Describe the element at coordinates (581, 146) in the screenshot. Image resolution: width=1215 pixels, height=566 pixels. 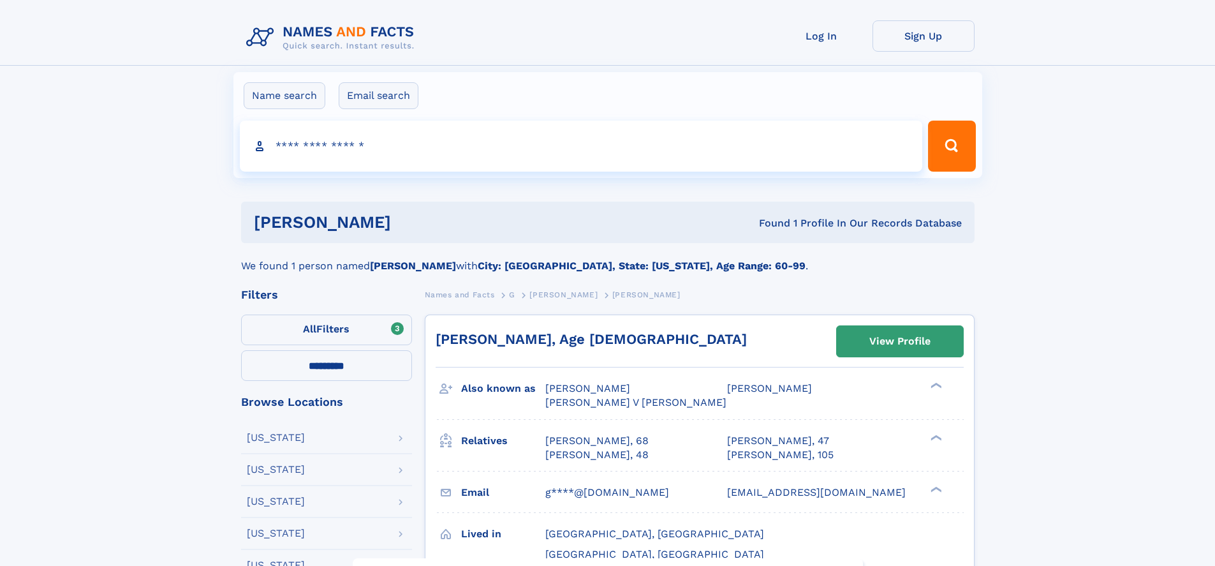
I see `input: search input` at that location.